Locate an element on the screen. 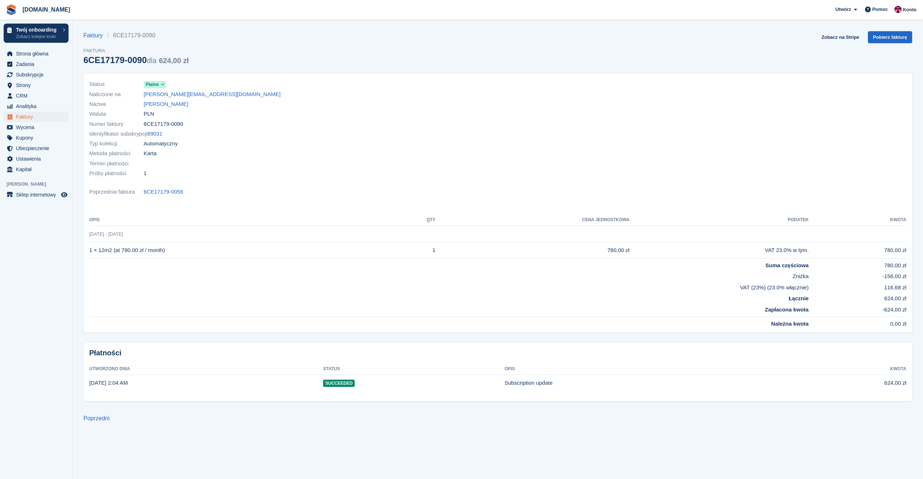 The image size is (923, 479). td: 0,00 zł is located at coordinates (858, 323).